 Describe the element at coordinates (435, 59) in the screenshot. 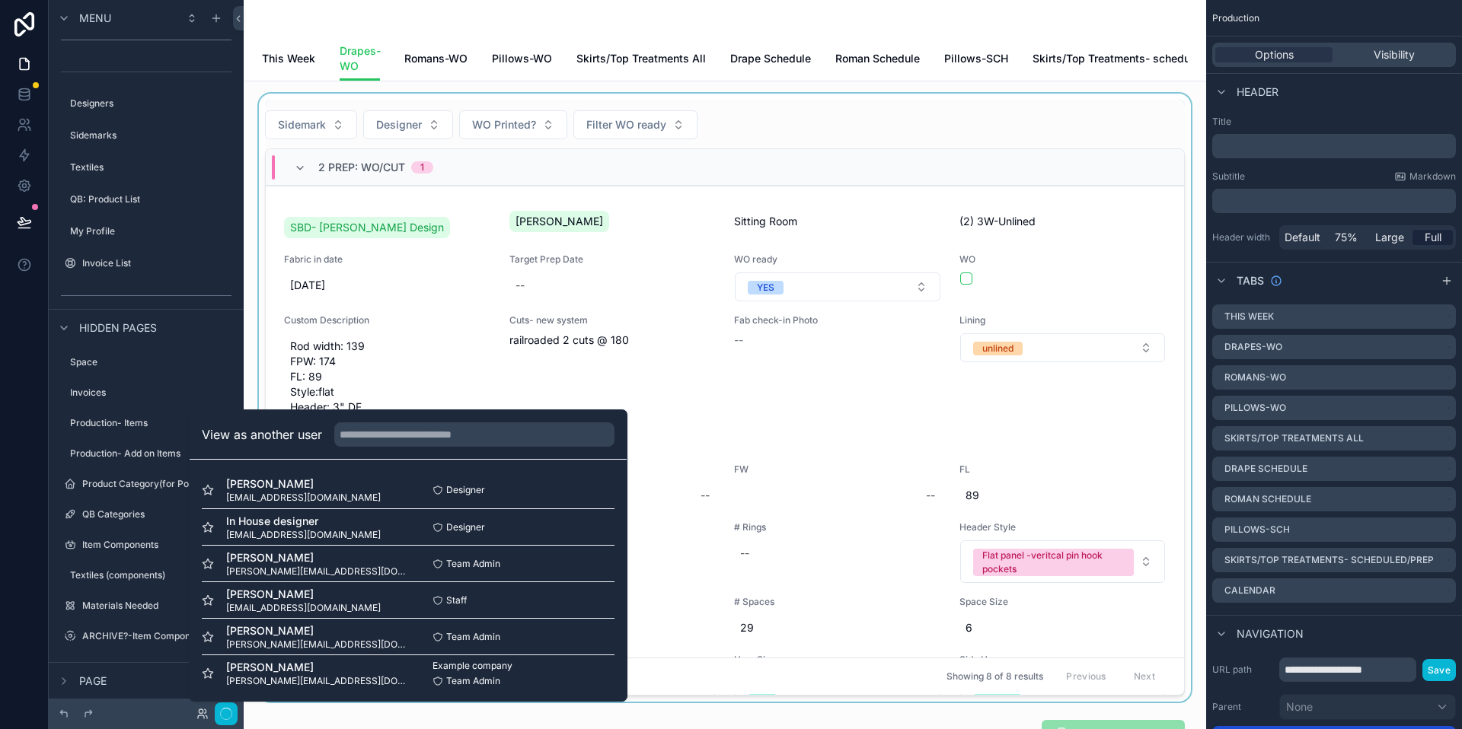

I see `span: Romans-WO` at that location.